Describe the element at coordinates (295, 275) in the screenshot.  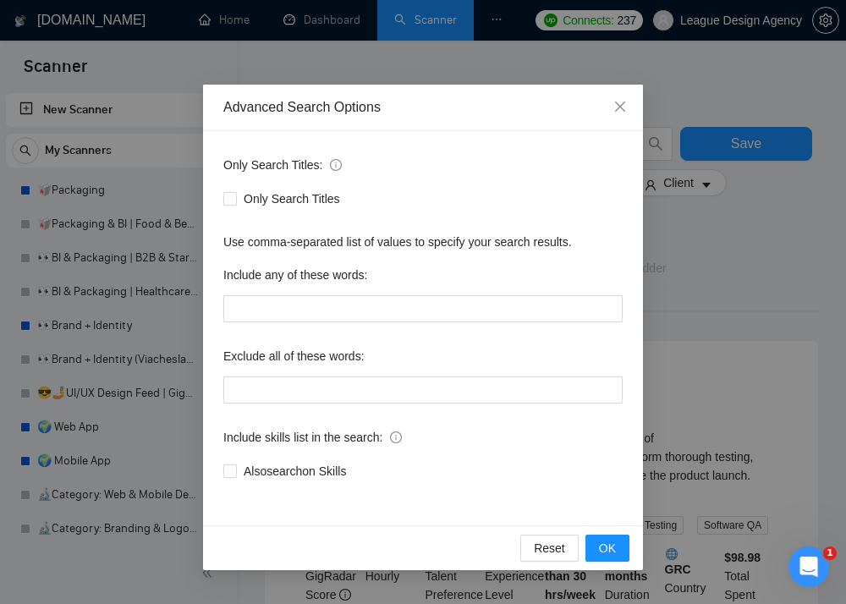
I see `label: Include any of these words:` at that location.